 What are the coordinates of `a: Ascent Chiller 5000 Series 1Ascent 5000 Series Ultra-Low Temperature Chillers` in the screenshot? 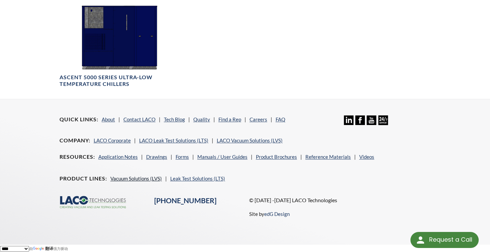 It's located at (119, 45).